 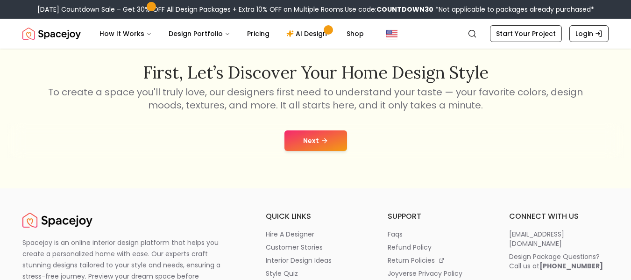 I want to click on a: customer stories, so click(x=315, y=247).